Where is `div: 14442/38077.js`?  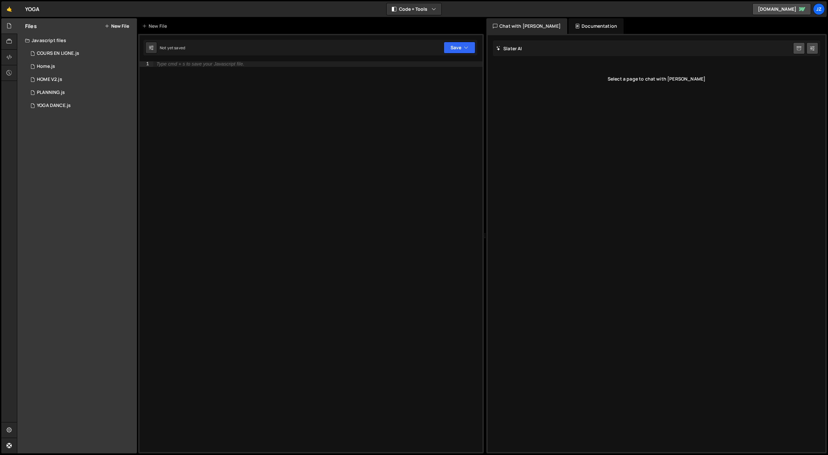 div: 14442/38077.js is located at coordinates (81, 106).